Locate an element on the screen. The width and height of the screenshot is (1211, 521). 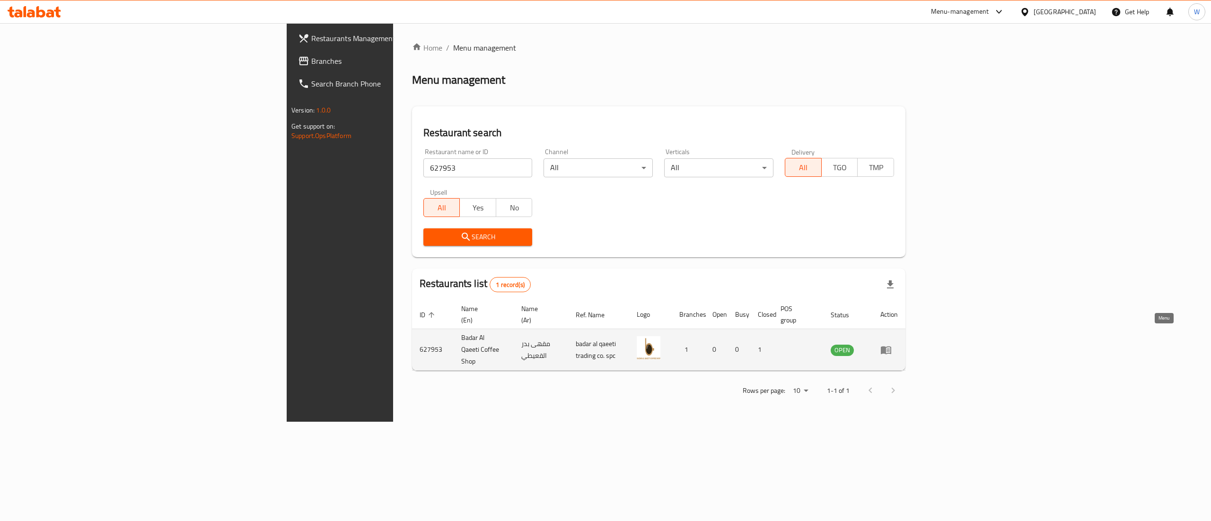
h2: Restaurant search is located at coordinates (658, 133).